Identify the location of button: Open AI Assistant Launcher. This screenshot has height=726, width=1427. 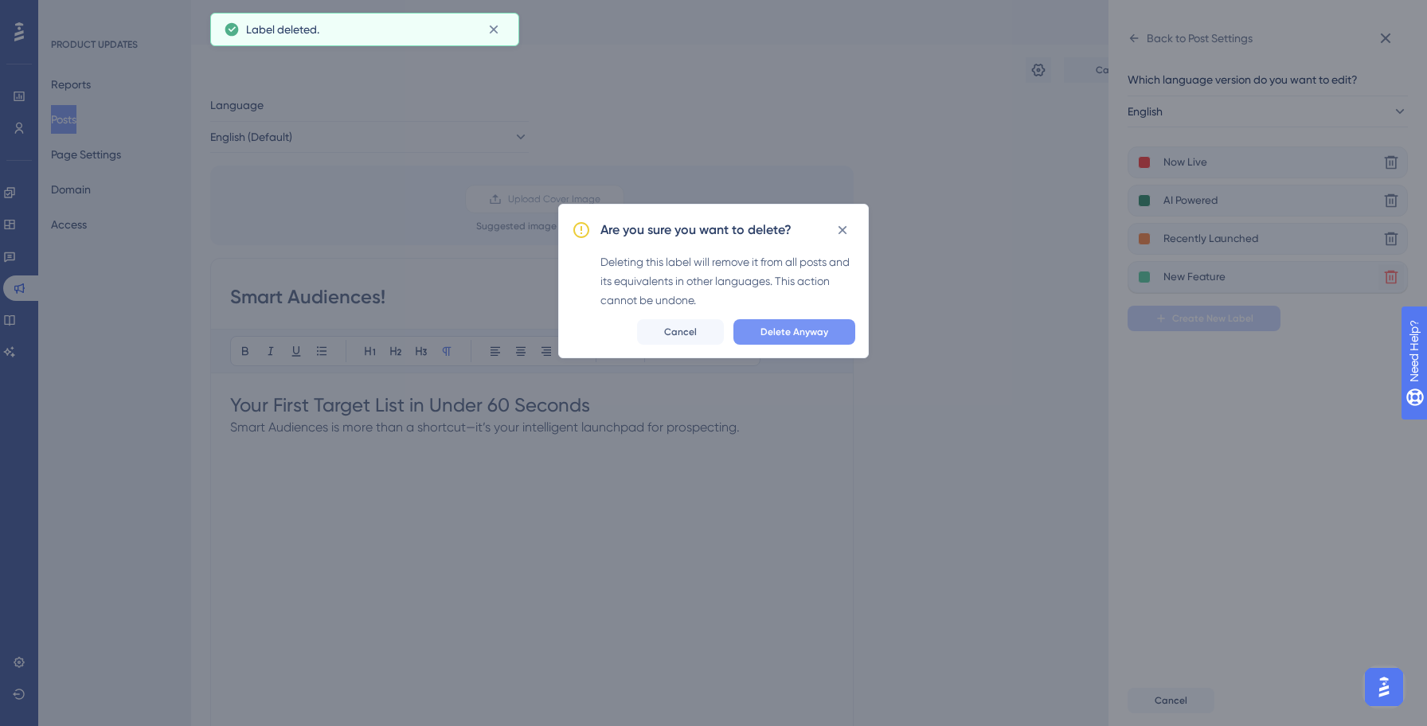
(24, 24).